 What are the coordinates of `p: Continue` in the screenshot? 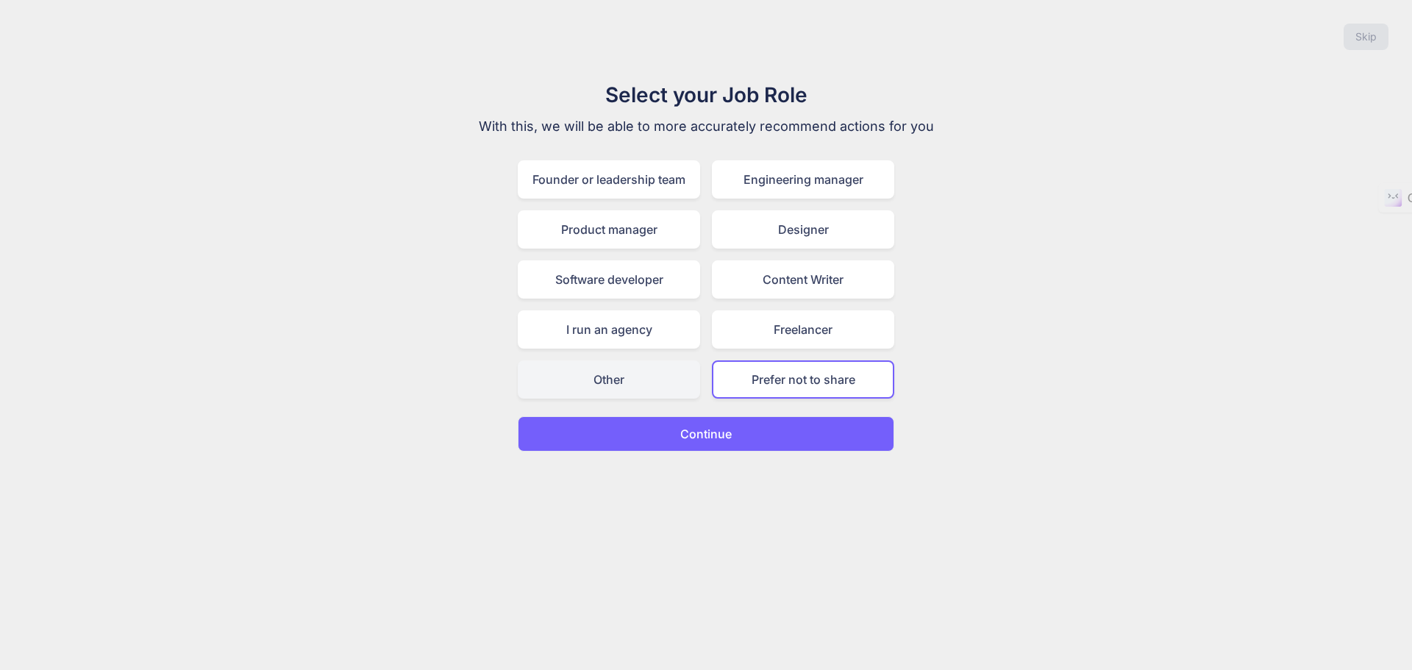 It's located at (706, 434).